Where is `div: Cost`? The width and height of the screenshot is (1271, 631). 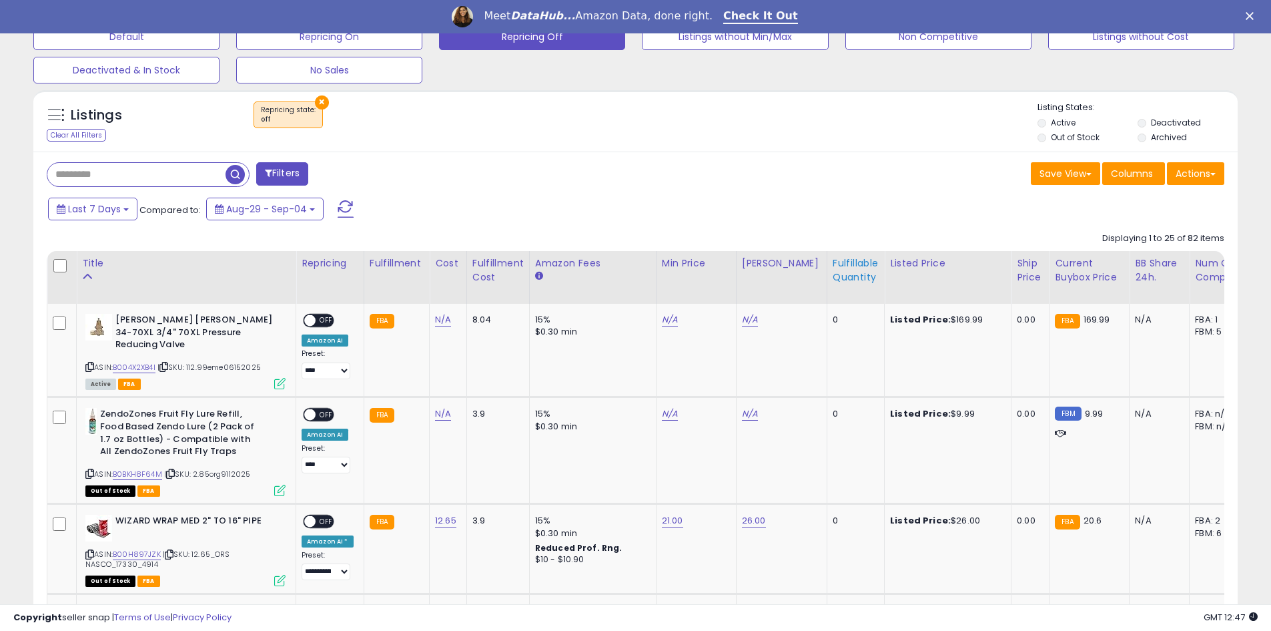
div: Cost is located at coordinates (448, 263).